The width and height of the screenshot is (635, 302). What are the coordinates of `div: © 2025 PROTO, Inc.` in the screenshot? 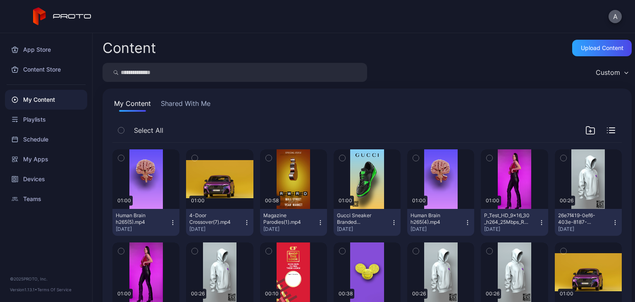 It's located at (46, 279).